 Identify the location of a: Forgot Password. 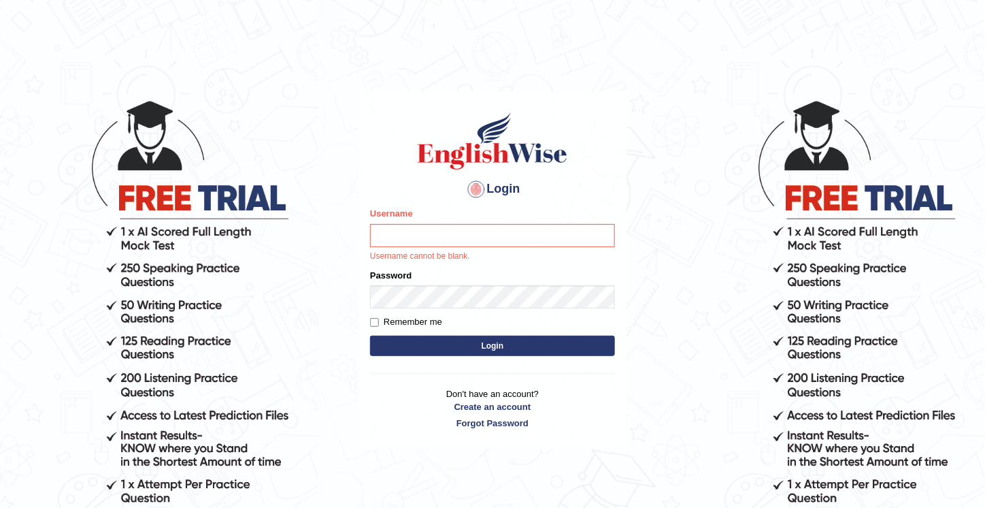
(493, 422).